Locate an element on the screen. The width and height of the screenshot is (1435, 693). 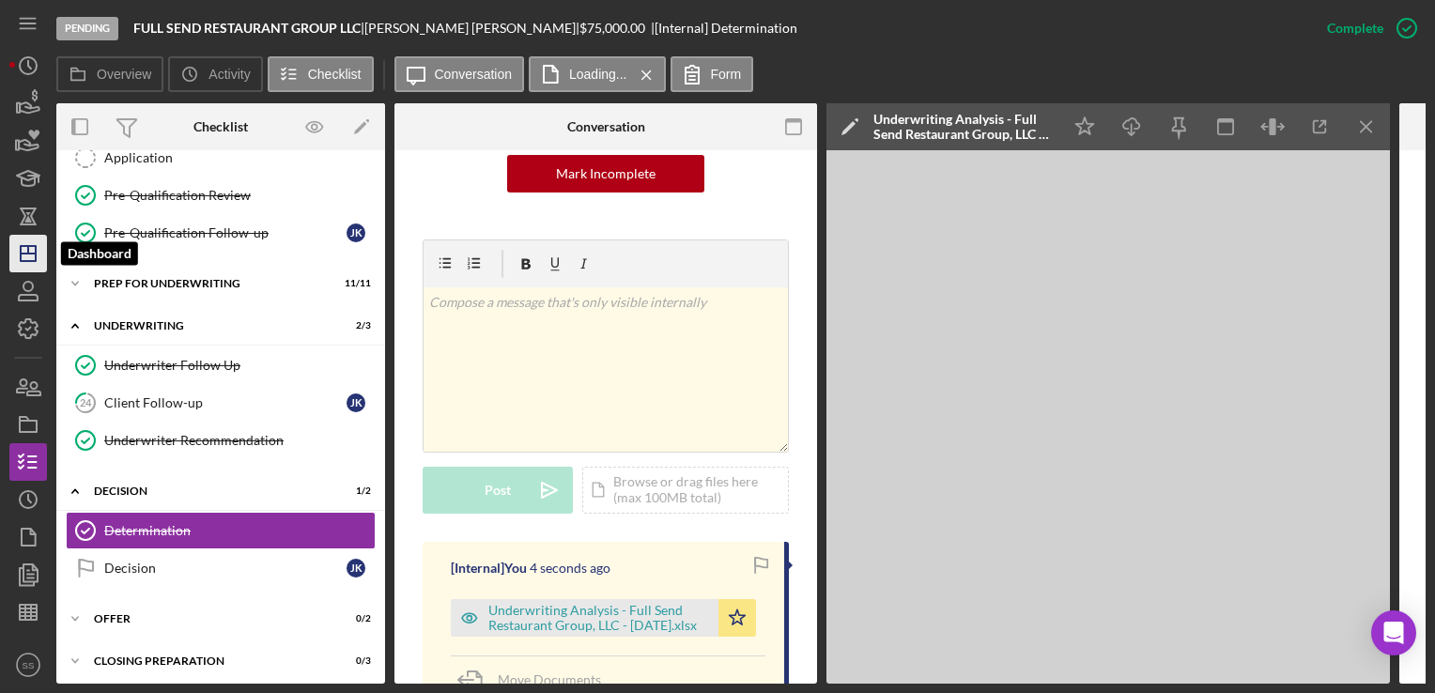
div: Pending is located at coordinates (87, 28).